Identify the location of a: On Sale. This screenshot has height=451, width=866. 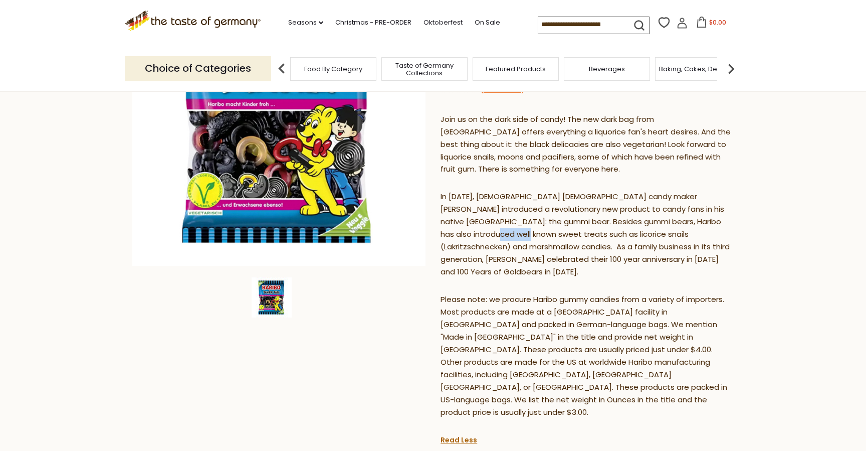
(487, 23).